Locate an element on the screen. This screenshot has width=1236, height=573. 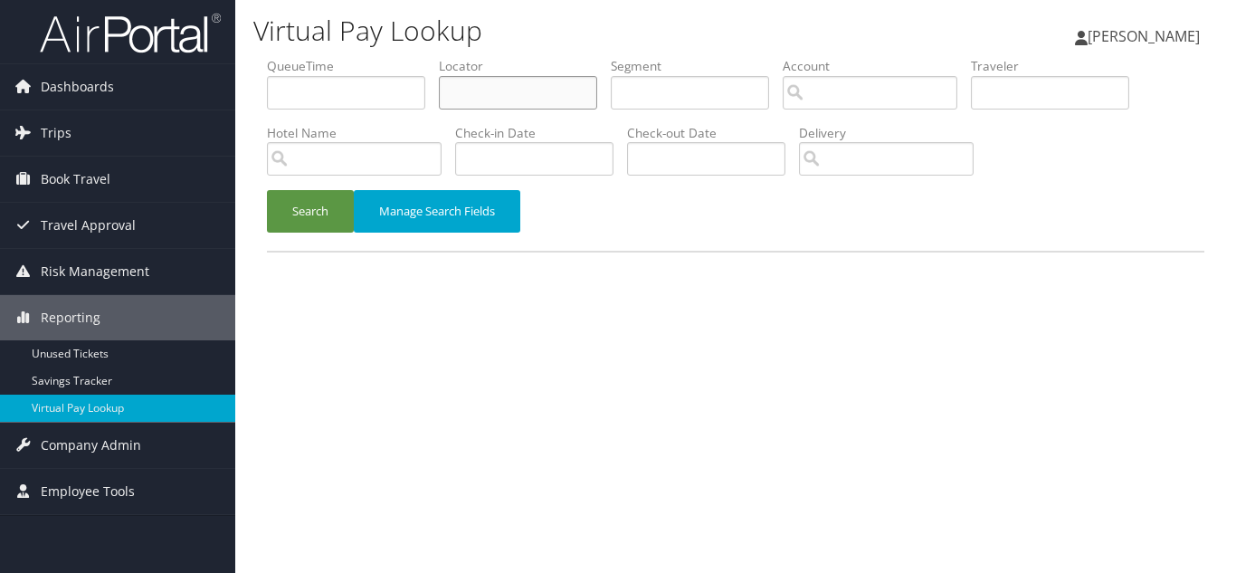
label: Account is located at coordinates (877, 66).